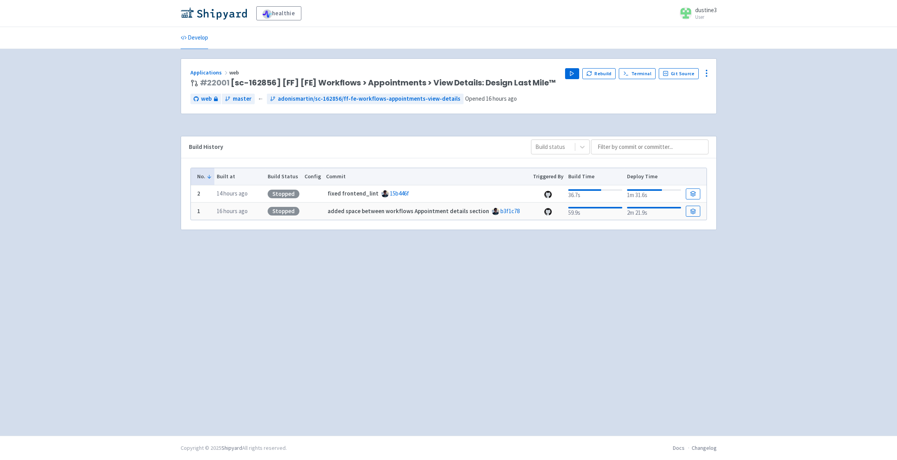 The image size is (897, 460). Describe the element at coordinates (637, 74) in the screenshot. I see `a: Terminal` at that location.